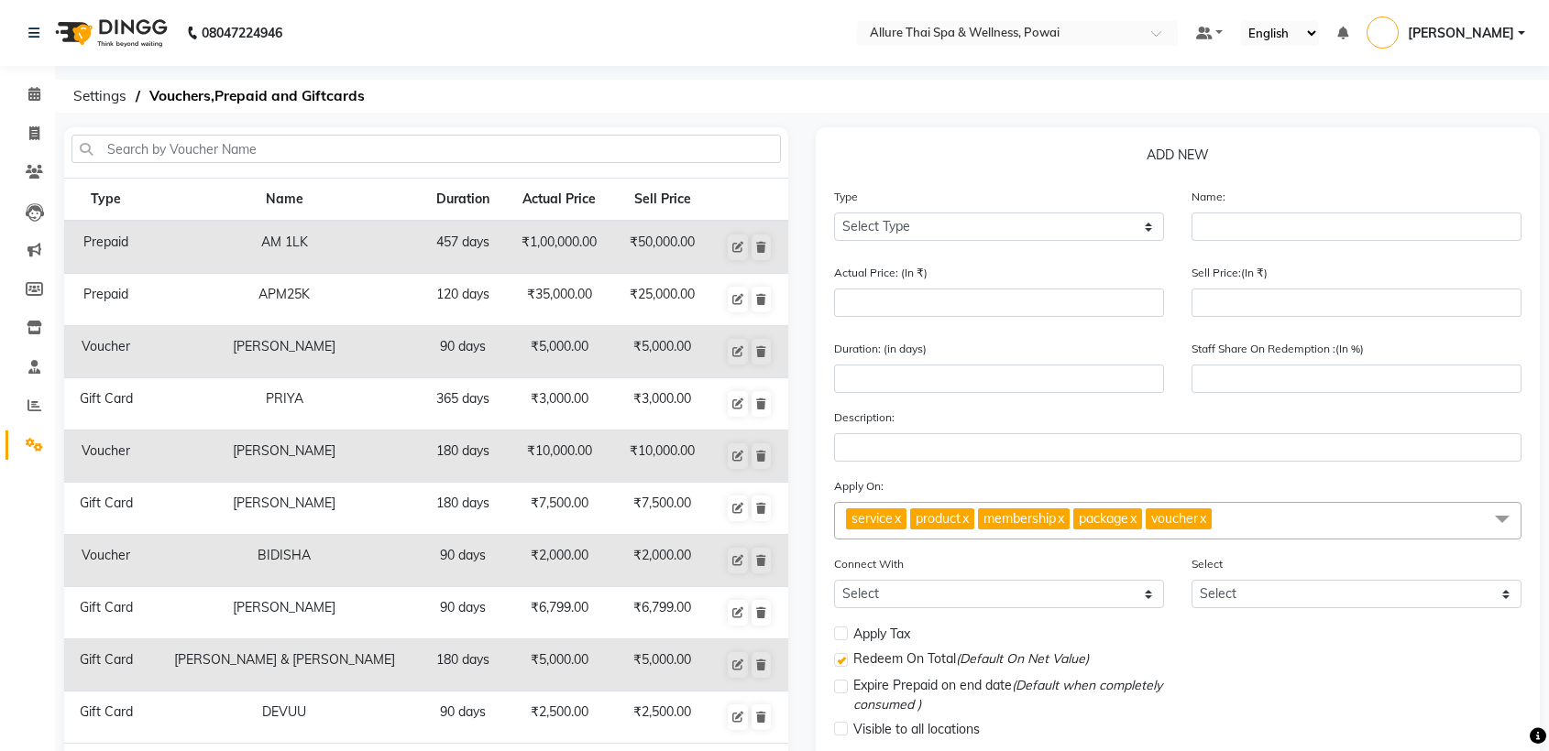 The width and height of the screenshot is (1549, 751). What do you see at coordinates (662, 200) in the screenshot?
I see `th: Sell Price` at bounding box center [662, 200].